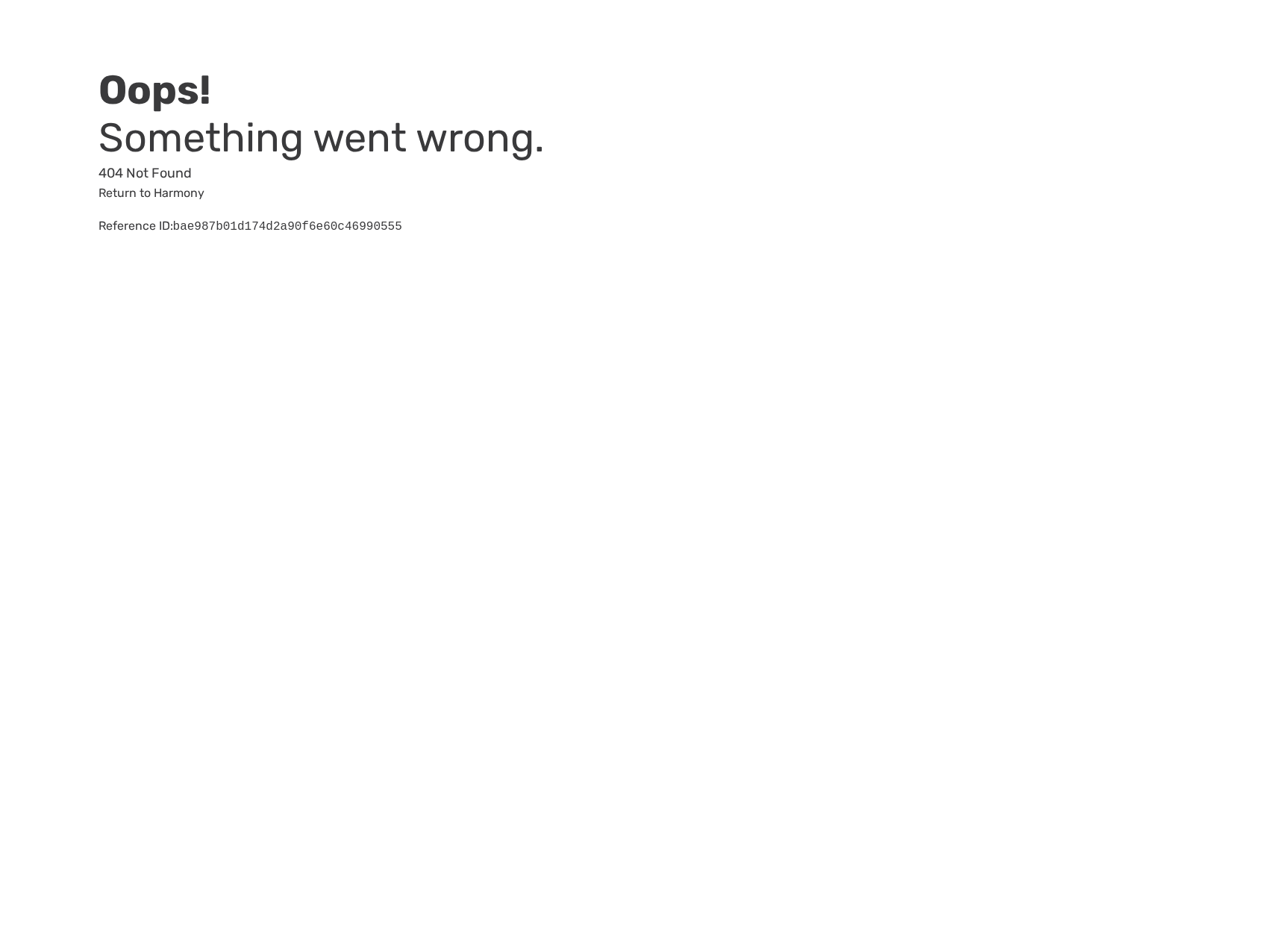 This screenshot has width=1276, height=952. I want to click on h3: Something went wrong., so click(344, 138).